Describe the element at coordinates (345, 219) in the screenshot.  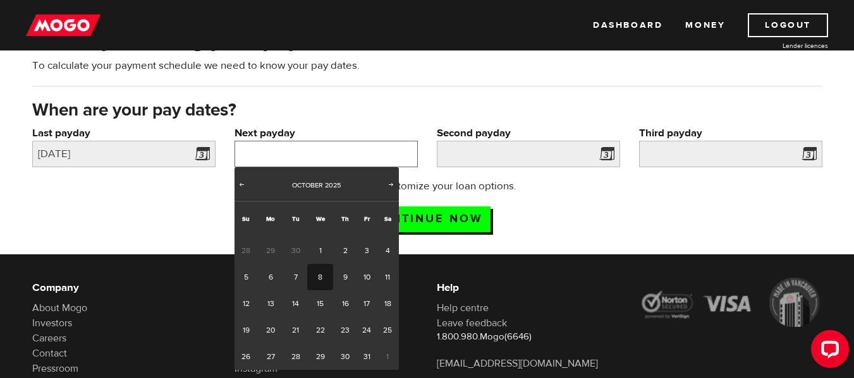
I see `span: Thursday` at that location.